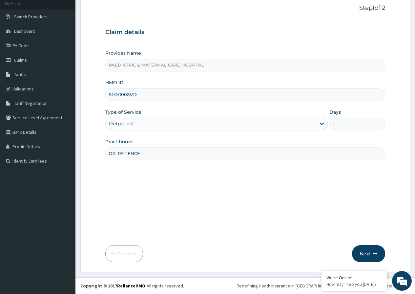 This screenshot has height=294, width=415. I want to click on input: Enter Name, so click(245, 153).